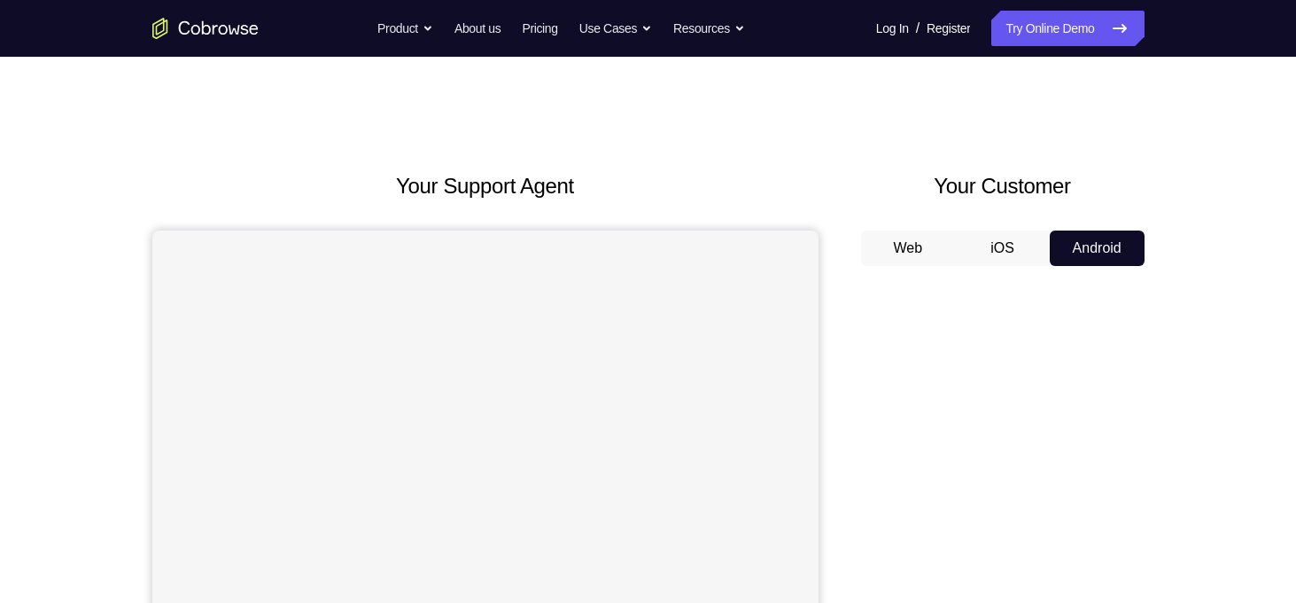 The image size is (1296, 603). I want to click on h2: Your Customer, so click(1003, 186).